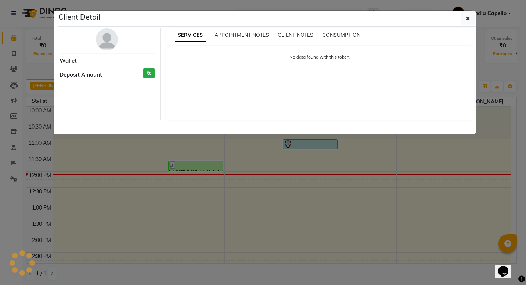 The image size is (526, 285). Describe the element at coordinates (107, 39) in the screenshot. I see `img: avatar` at that location.